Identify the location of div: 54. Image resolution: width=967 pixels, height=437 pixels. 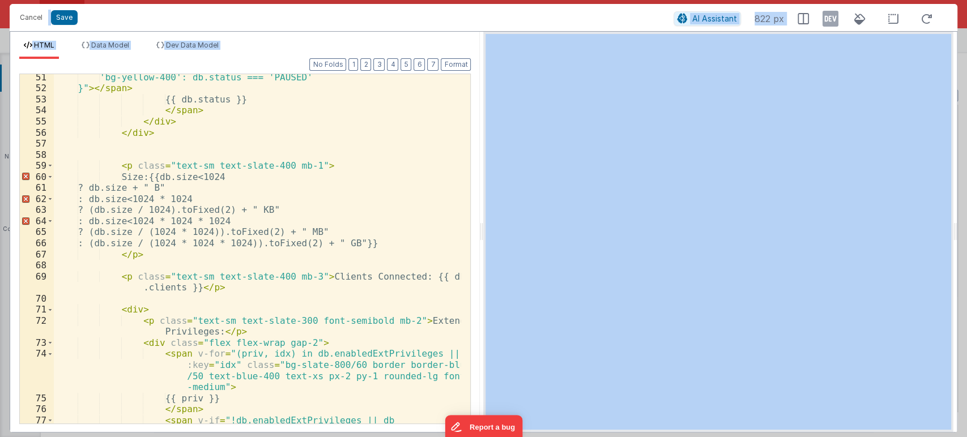
(37, 110).